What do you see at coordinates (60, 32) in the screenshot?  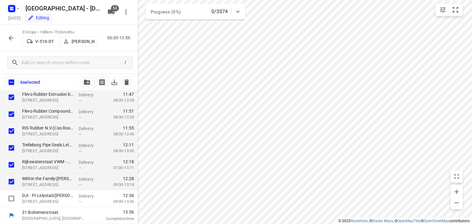 I see `p: 37 stops • 188km • 7h26m` at bounding box center [60, 32].